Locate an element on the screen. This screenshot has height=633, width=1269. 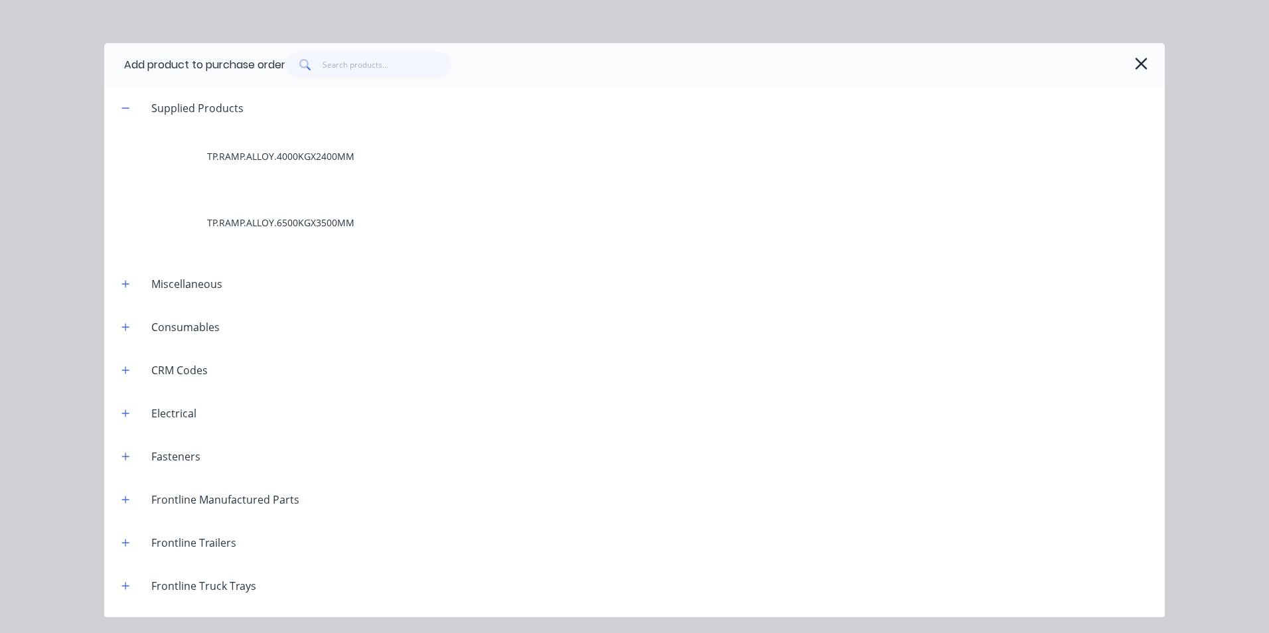
div: Supplied Products is located at coordinates (197, 108).